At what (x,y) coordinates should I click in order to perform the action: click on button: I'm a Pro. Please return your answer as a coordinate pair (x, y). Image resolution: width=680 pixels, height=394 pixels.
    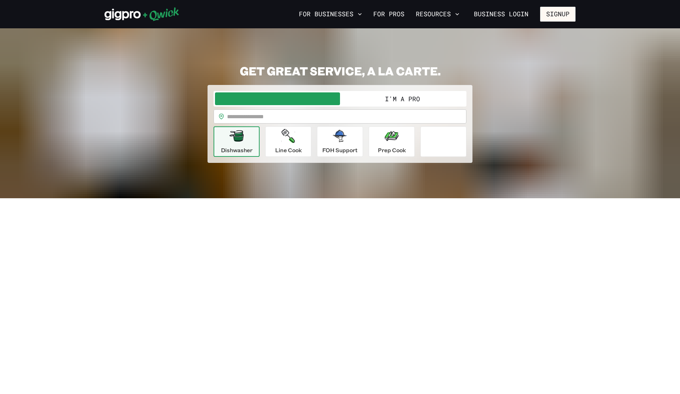
    Looking at the image, I should click on (403, 99).